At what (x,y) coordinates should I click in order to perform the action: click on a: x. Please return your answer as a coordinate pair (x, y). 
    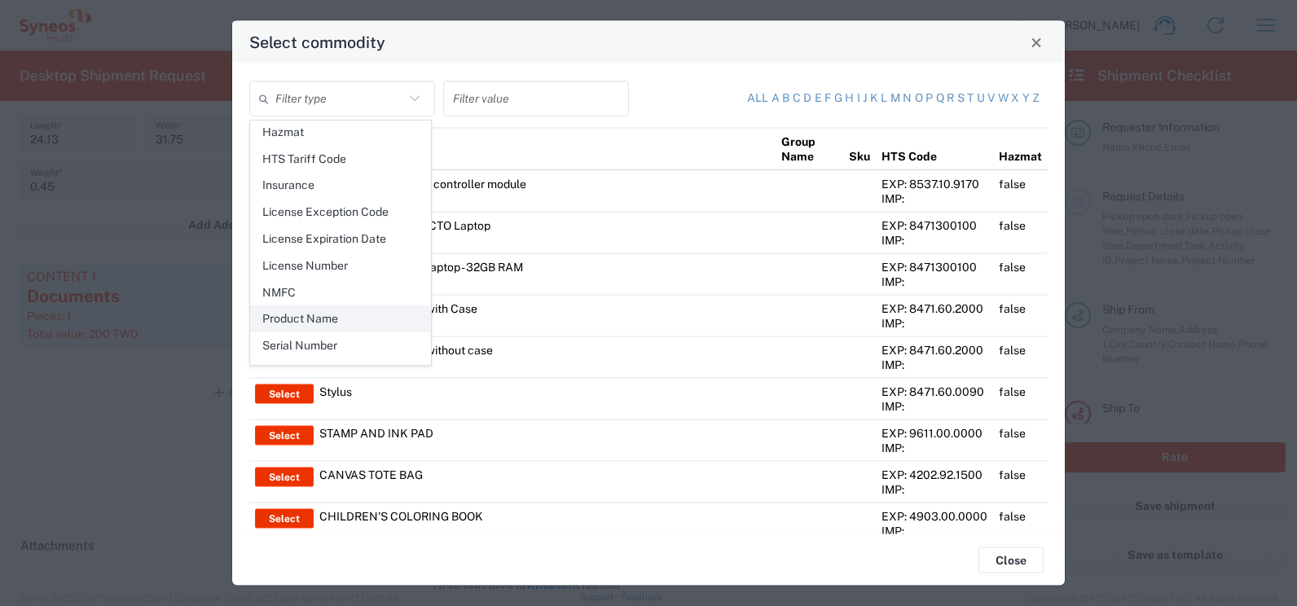
    Looking at the image, I should click on (1015, 99).